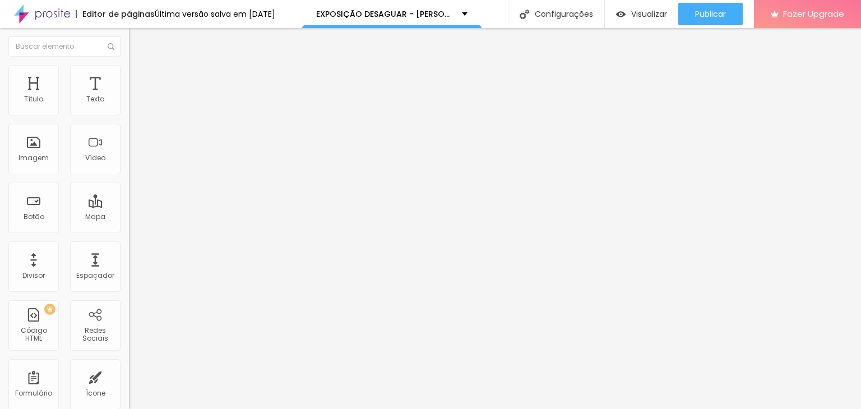 The image size is (861, 409). I want to click on div: Espaçador, so click(95, 276).